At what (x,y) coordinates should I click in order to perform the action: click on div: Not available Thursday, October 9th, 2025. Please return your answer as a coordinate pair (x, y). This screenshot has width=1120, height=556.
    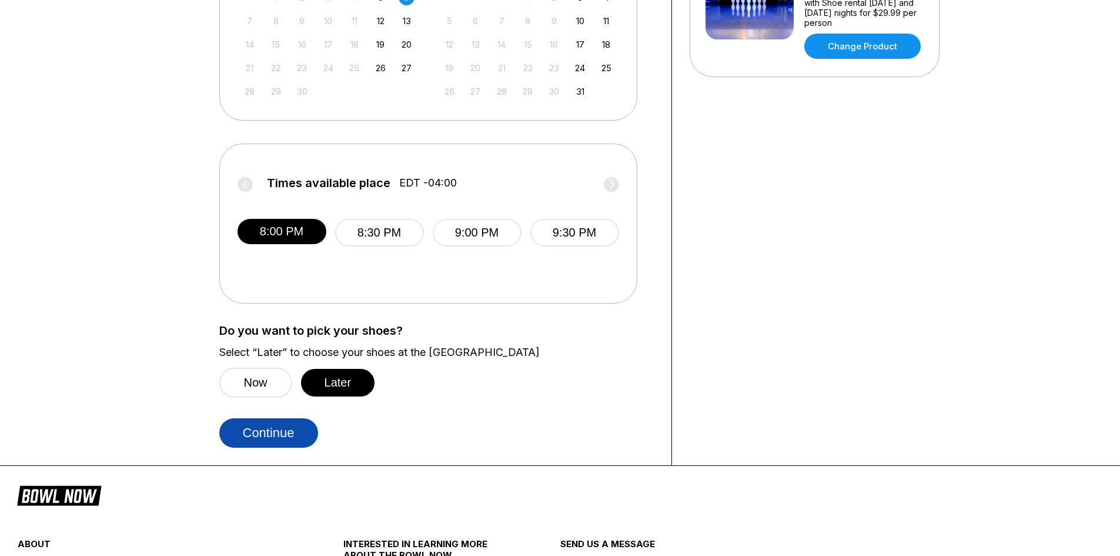
    Looking at the image, I should click on (554, 21).